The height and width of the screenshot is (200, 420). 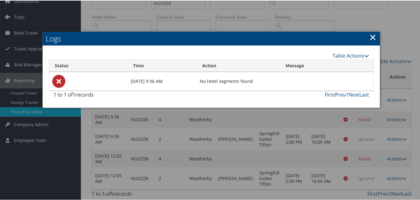 What do you see at coordinates (340, 94) in the screenshot?
I see `a: Prev` at bounding box center [340, 94].